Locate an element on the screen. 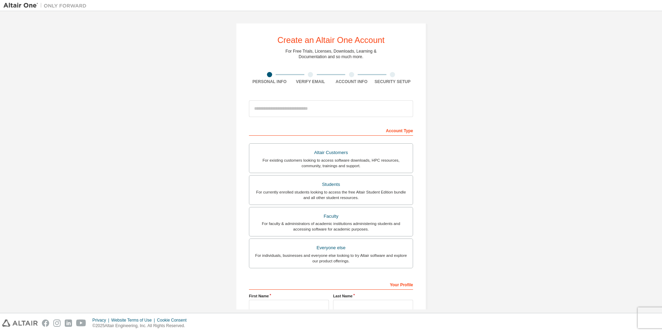  div: Your Profile is located at coordinates (331, 284).